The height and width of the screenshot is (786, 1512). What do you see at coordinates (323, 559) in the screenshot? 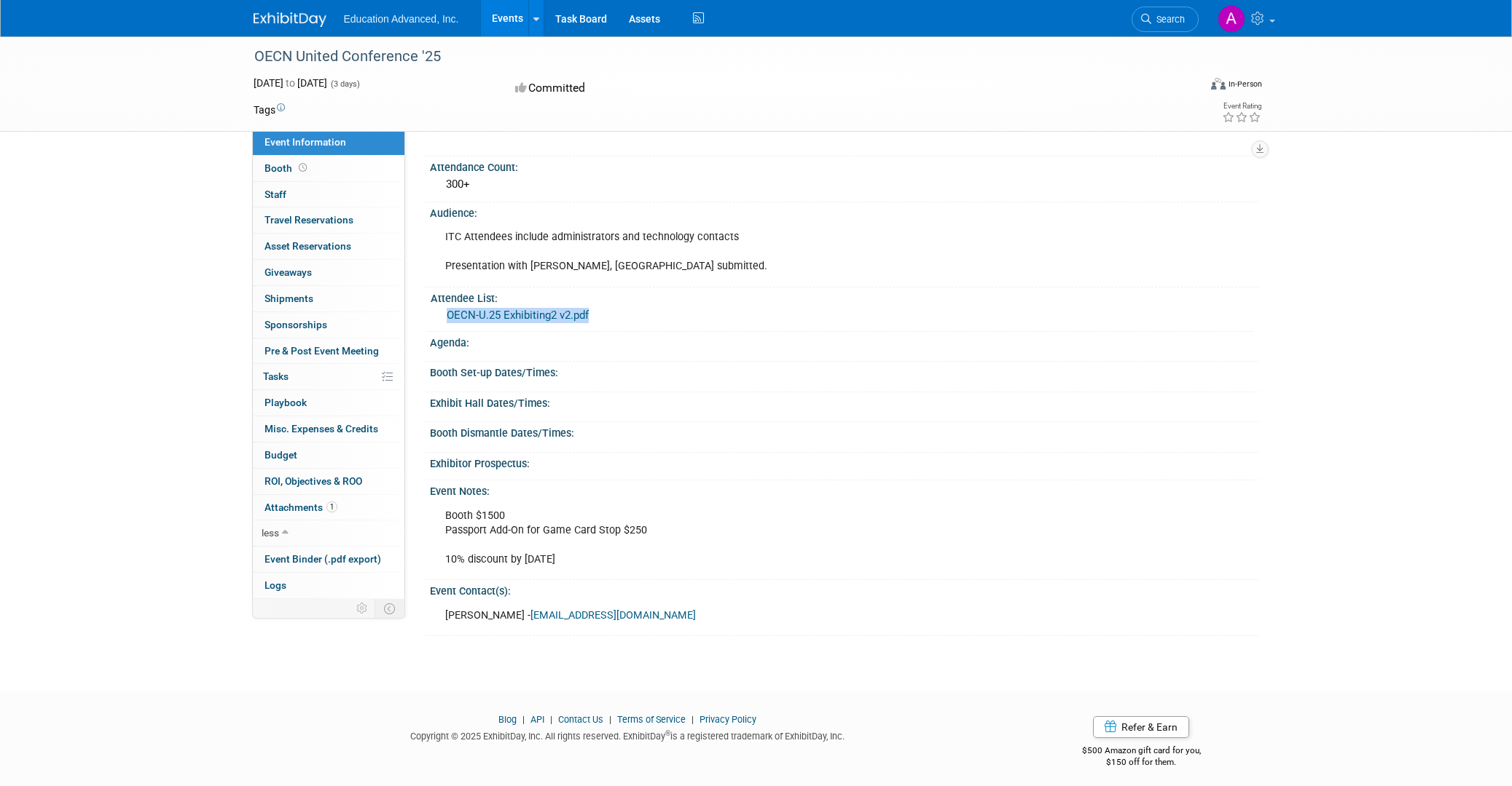
I see `span: Event Binder (.pdf export)` at bounding box center [323, 559].